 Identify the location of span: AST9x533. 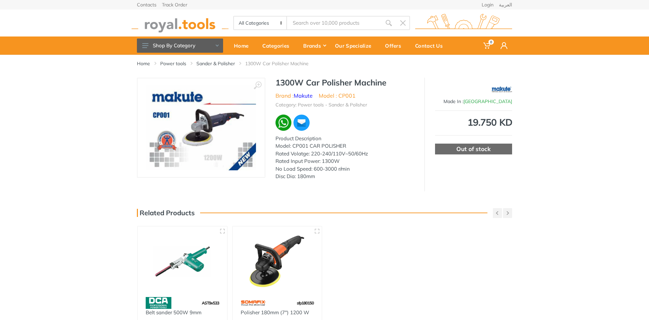
(210, 303).